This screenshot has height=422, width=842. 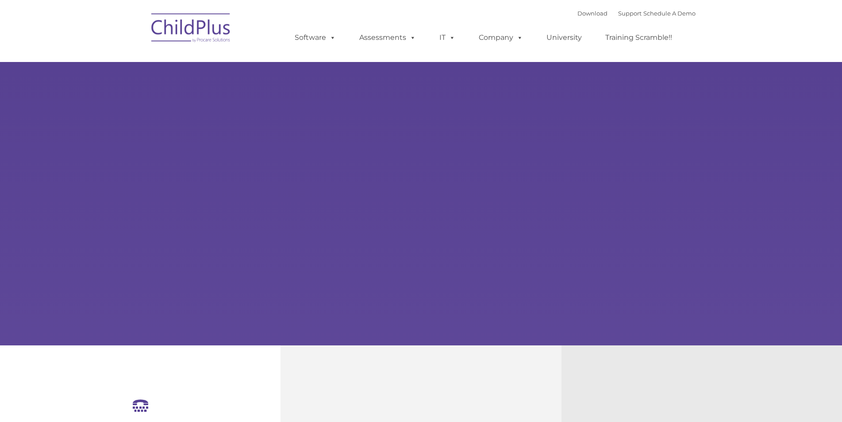 What do you see at coordinates (501, 38) in the screenshot?
I see `a: Company` at bounding box center [501, 38].